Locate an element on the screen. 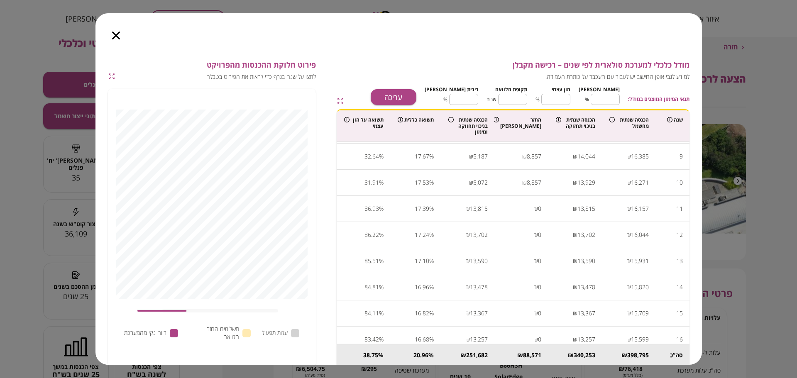 This screenshot has height=378, width=797. div: 17.10 is located at coordinates (422, 261).